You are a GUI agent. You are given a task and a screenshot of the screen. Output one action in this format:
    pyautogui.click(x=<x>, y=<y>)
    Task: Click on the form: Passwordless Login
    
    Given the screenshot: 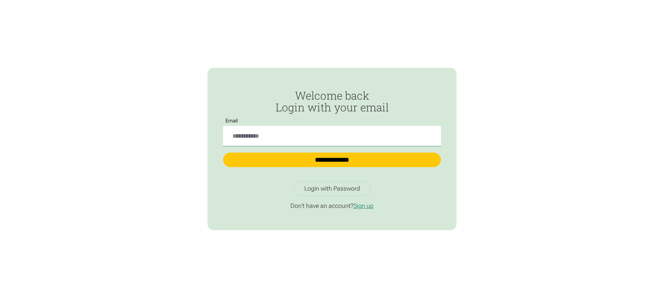 What is the action you would take?
    pyautogui.click(x=332, y=132)
    